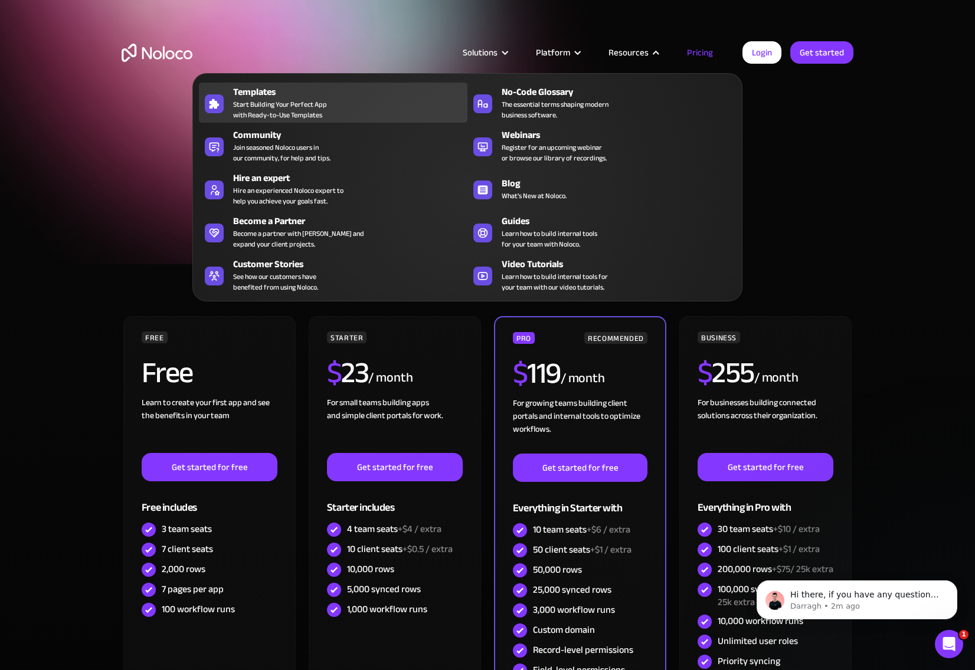 Image resolution: width=975 pixels, height=670 pixels. Describe the element at coordinates (394, 529) in the screenshot. I see `div: 4 team seats` at that location.